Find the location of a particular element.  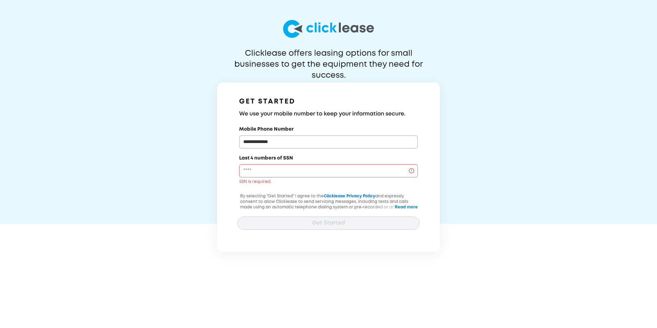

p: By selecting "Get Started" I agree to the and expressly consent to allow Clicklease to send servi... is located at coordinates (329, 210).